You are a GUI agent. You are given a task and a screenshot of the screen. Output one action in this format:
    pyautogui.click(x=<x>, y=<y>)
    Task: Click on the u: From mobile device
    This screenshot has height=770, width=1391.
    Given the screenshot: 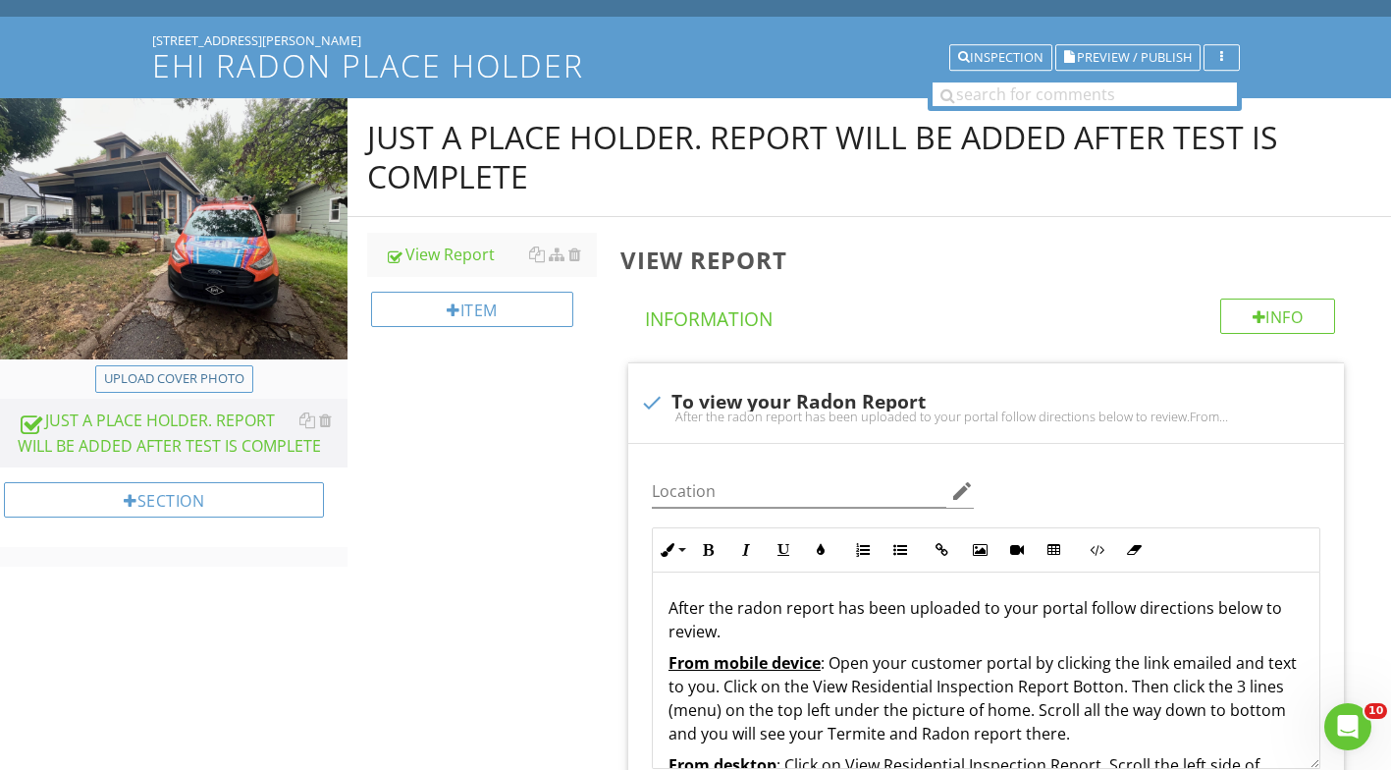 What is the action you would take?
    pyautogui.click(x=744, y=663)
    